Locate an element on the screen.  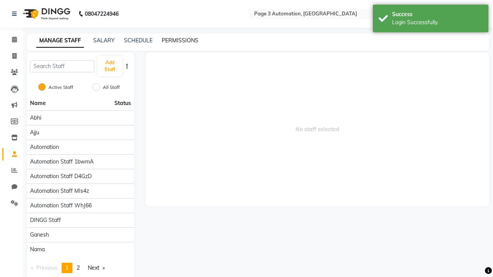
img: logo is located at coordinates (46, 14).